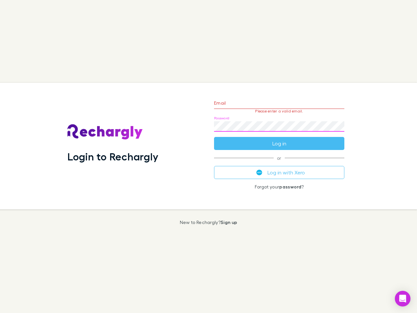 The width and height of the screenshot is (417, 313). Describe the element at coordinates (229, 222) in the screenshot. I see `a: Sign up` at that location.